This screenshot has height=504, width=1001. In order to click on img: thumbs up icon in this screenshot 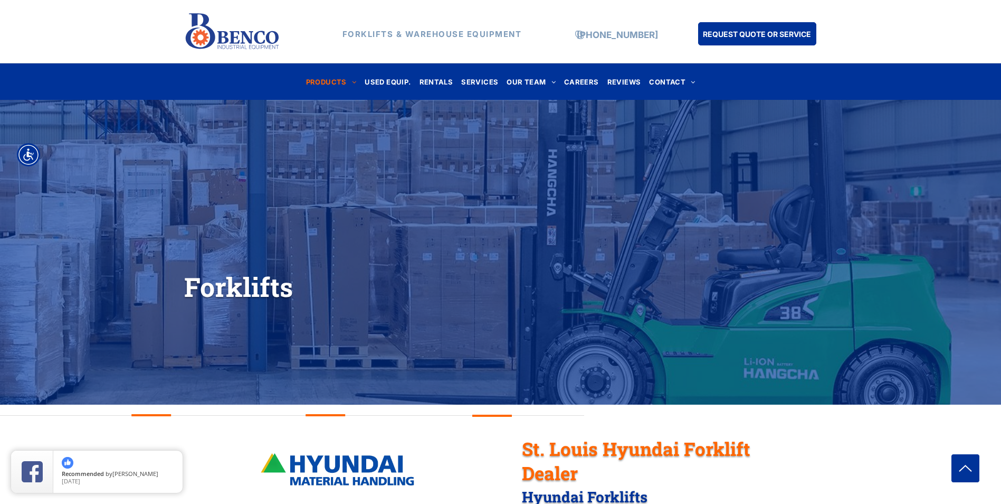, I will do `click(68, 462)`.